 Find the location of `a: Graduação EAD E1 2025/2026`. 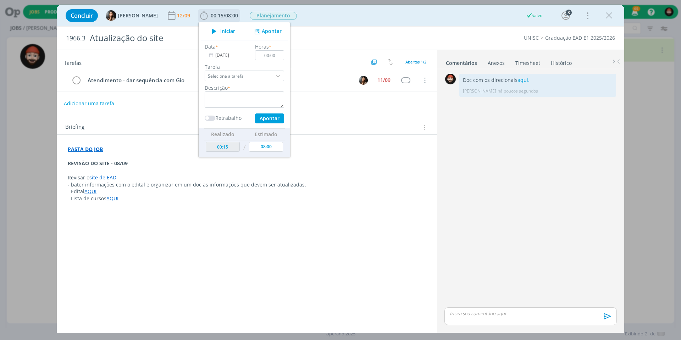

a: Graduação EAD E1 2025/2026 is located at coordinates (580, 38).